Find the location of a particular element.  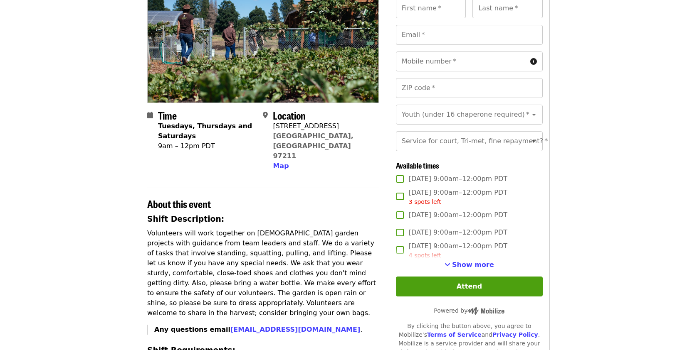

i: map-marker-alt icon is located at coordinates (265, 115).